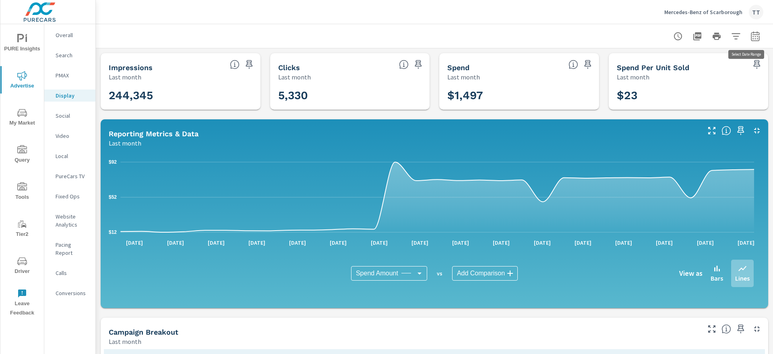  I want to click on span: The number of times an ad was shown on your behalf., so click(235, 64).